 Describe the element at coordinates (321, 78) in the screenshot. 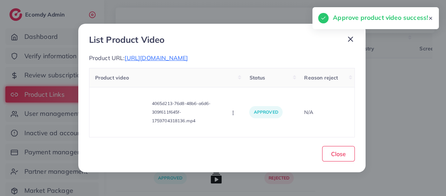

I see `span: Reason reject` at that location.